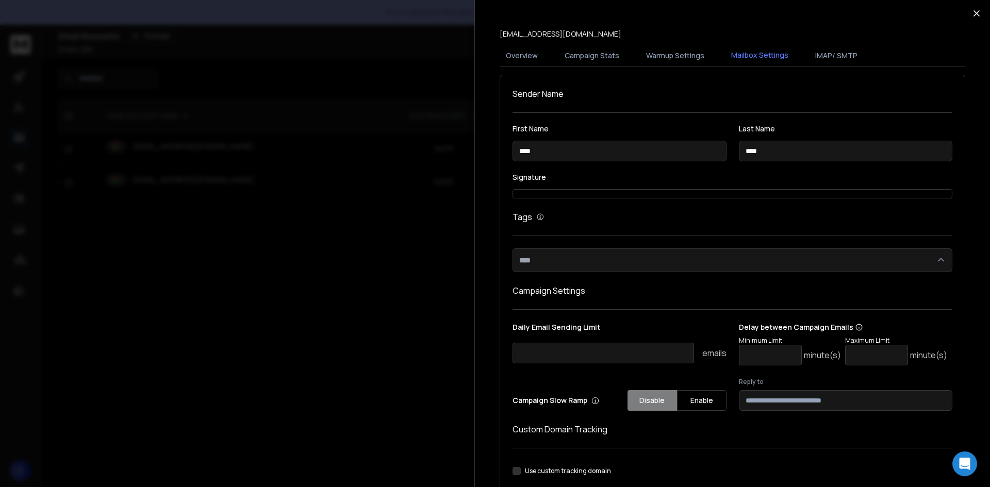 This screenshot has width=990, height=487. What do you see at coordinates (619, 329) in the screenshot?
I see `p: Daily Email Sending Limit` at bounding box center [619, 329].